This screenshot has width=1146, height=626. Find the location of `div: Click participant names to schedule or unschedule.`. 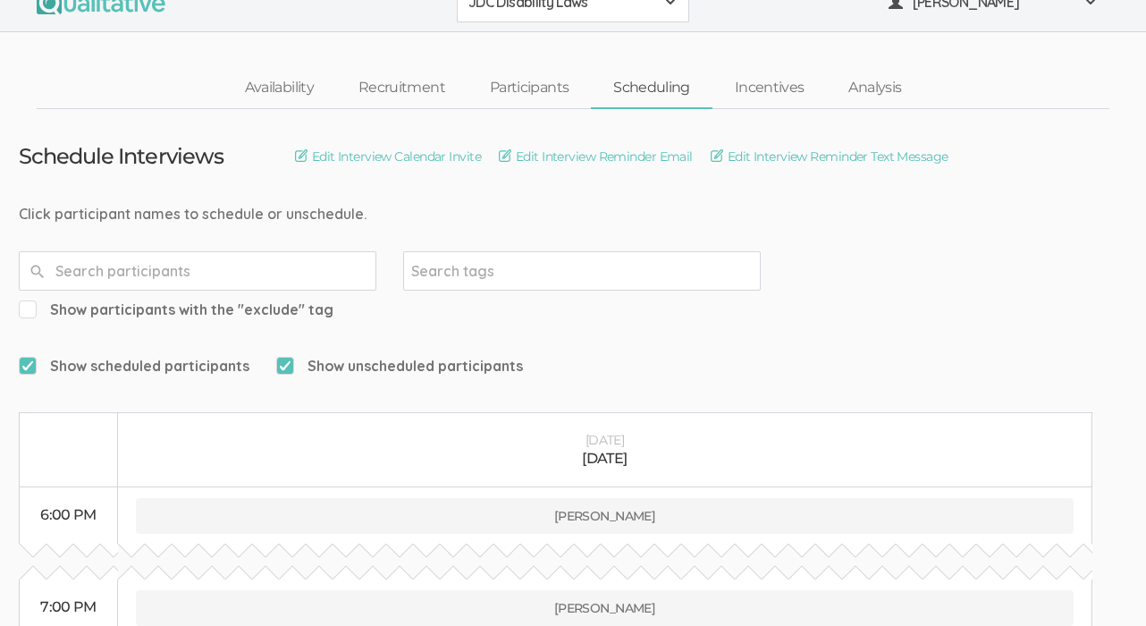

div: Click participant names to schedule or unschedule. is located at coordinates (573, 214).